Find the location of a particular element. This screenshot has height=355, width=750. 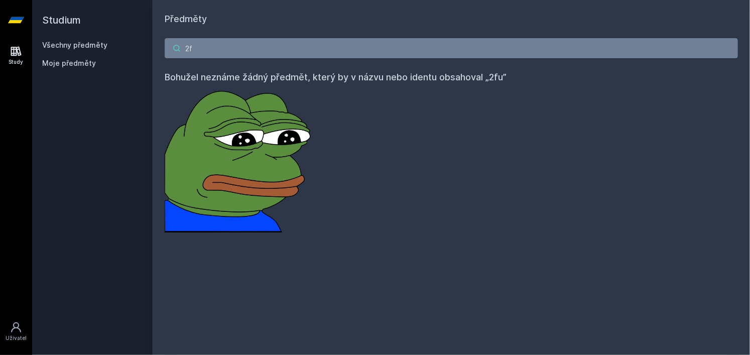

div: Study is located at coordinates (16, 62).